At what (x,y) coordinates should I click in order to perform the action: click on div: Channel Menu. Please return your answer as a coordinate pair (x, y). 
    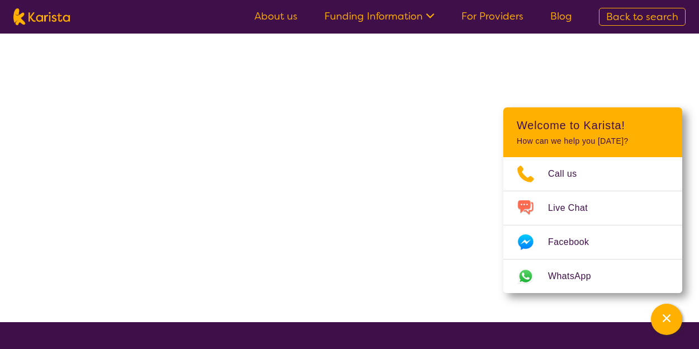
    Looking at the image, I should click on (593, 200).